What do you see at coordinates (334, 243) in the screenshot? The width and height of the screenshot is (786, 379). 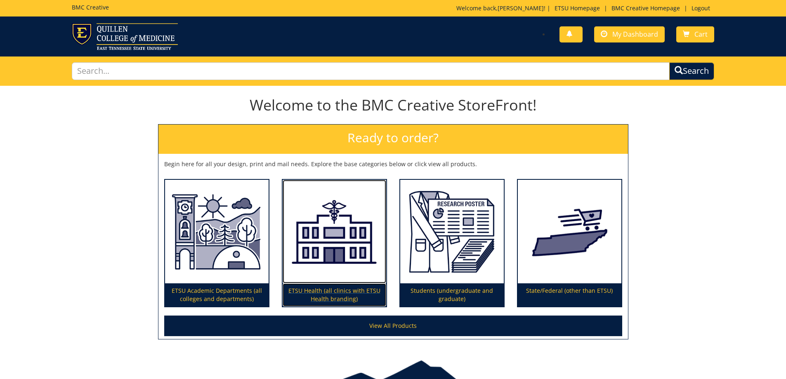 I see `a: ETSU Health (all clinics with ETSU Health branding)` at bounding box center [334, 243].